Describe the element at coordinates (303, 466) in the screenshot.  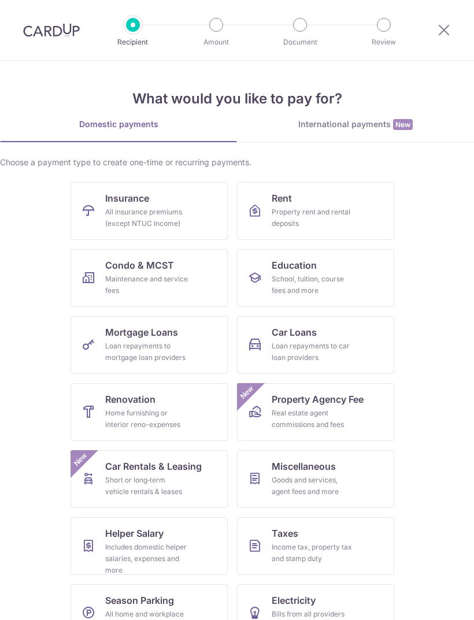
I see `span: Miscellaneous` at that location.